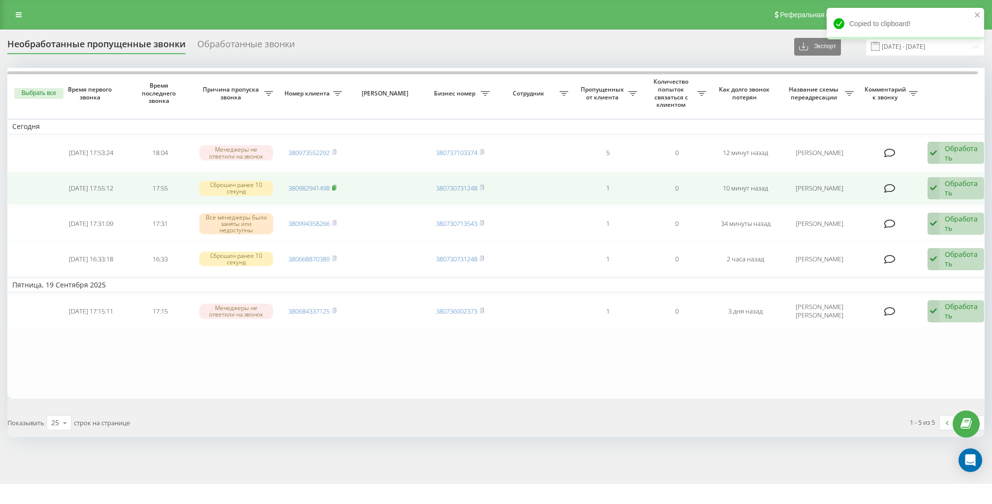  I want to click on td: 2 часа назад, so click(745, 259).